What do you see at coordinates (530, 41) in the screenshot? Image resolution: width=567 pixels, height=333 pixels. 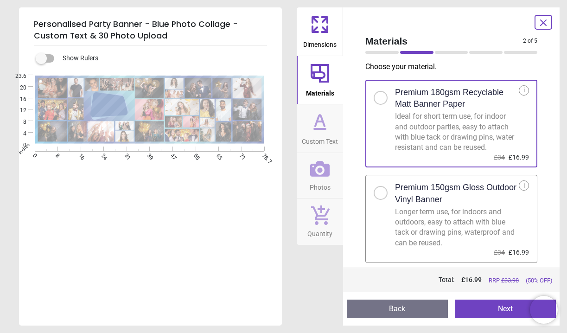 I see `span: 2 of 5` at bounding box center [530, 41].